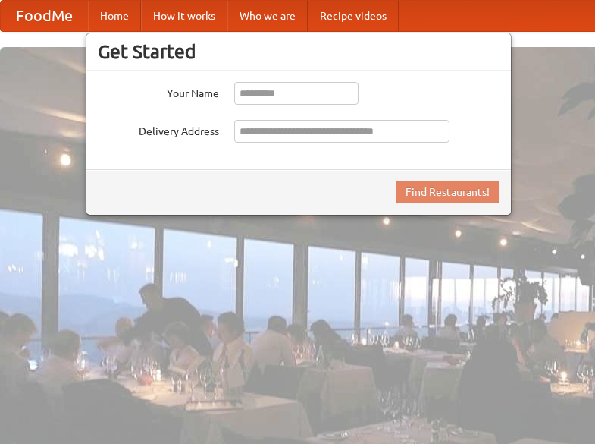 This screenshot has height=444, width=595. Describe the element at coordinates (448, 192) in the screenshot. I see `button: Find Restaurants!` at that location.